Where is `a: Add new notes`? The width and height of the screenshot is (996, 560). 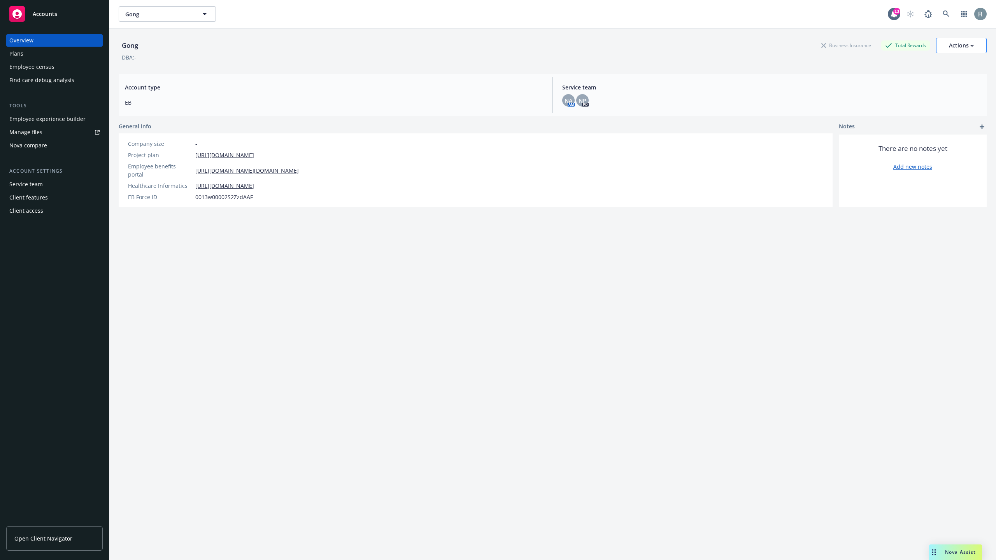
a: Add new notes is located at coordinates (913, 166).